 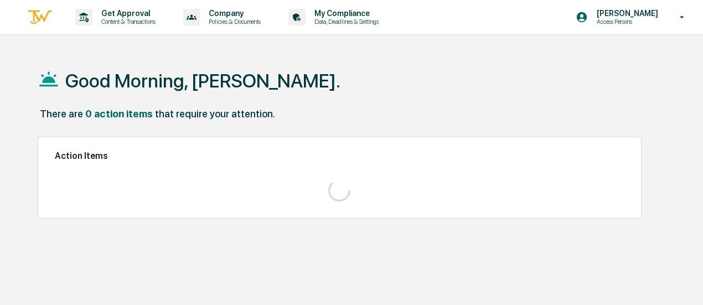 What do you see at coordinates (215, 113) in the screenshot?
I see `div: that require your attention.` at bounding box center [215, 113].